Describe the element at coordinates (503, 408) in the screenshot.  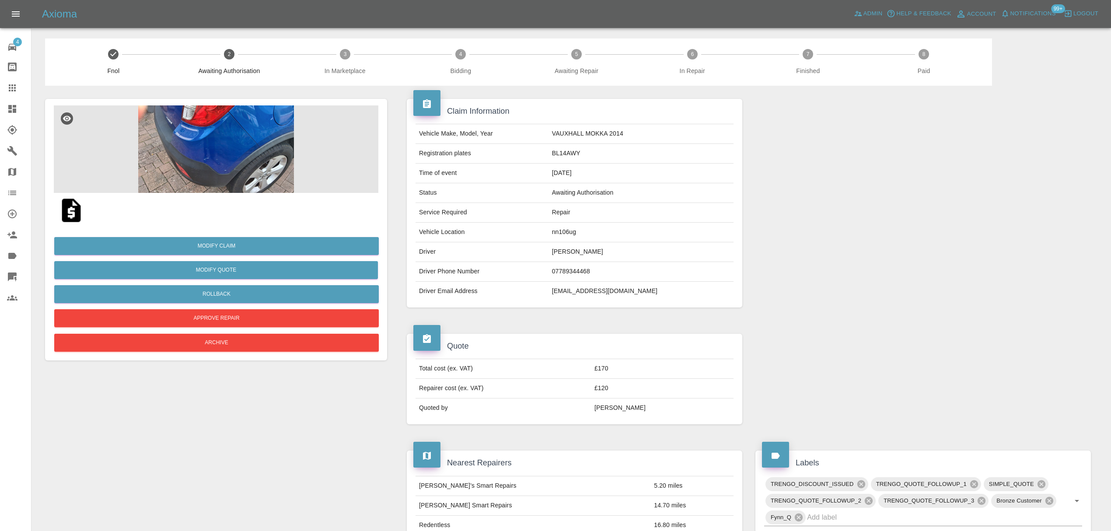
I see `td: Quoted by` at that location.